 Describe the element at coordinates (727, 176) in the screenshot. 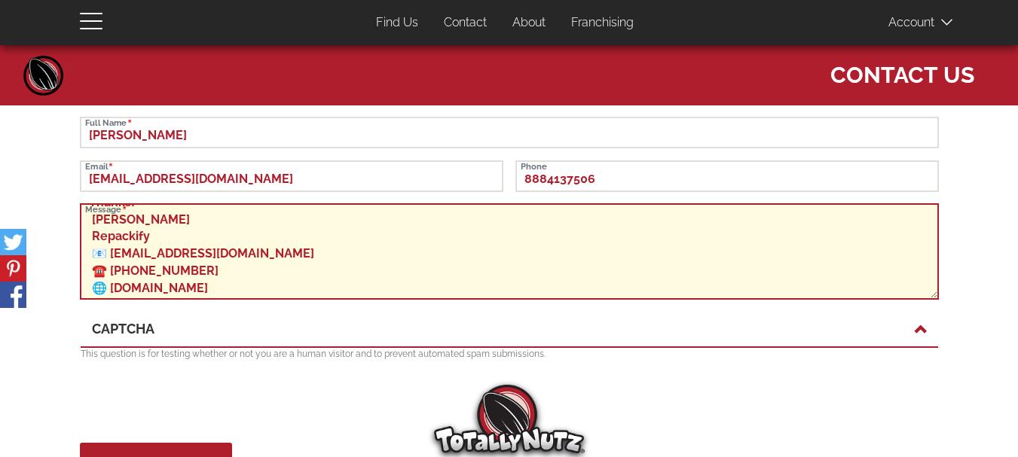

I see `input: Phone` at that location.